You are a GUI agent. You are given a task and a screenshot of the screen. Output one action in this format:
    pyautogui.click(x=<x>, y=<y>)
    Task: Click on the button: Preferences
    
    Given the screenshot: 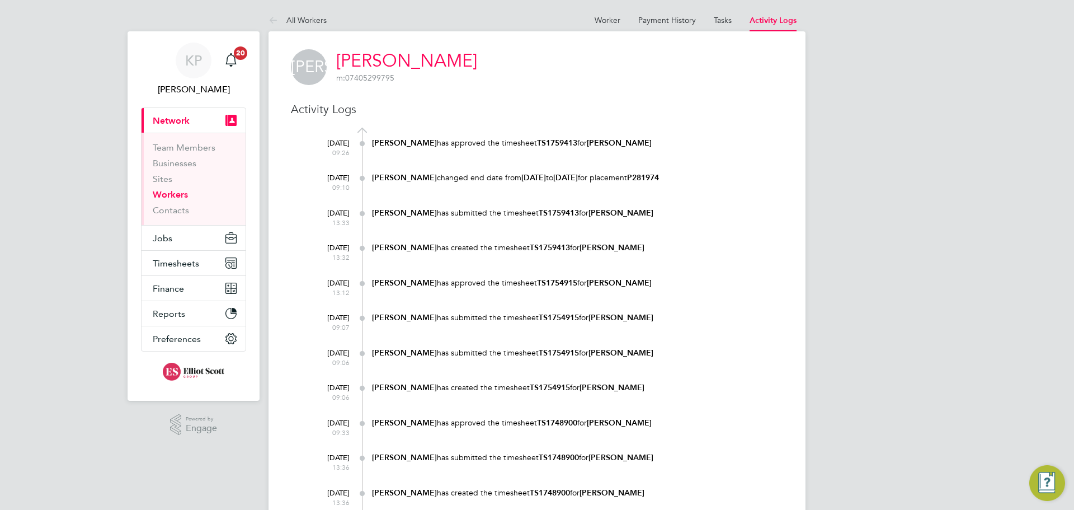 What is the action you would take?
    pyautogui.click(x=194, y=339)
    